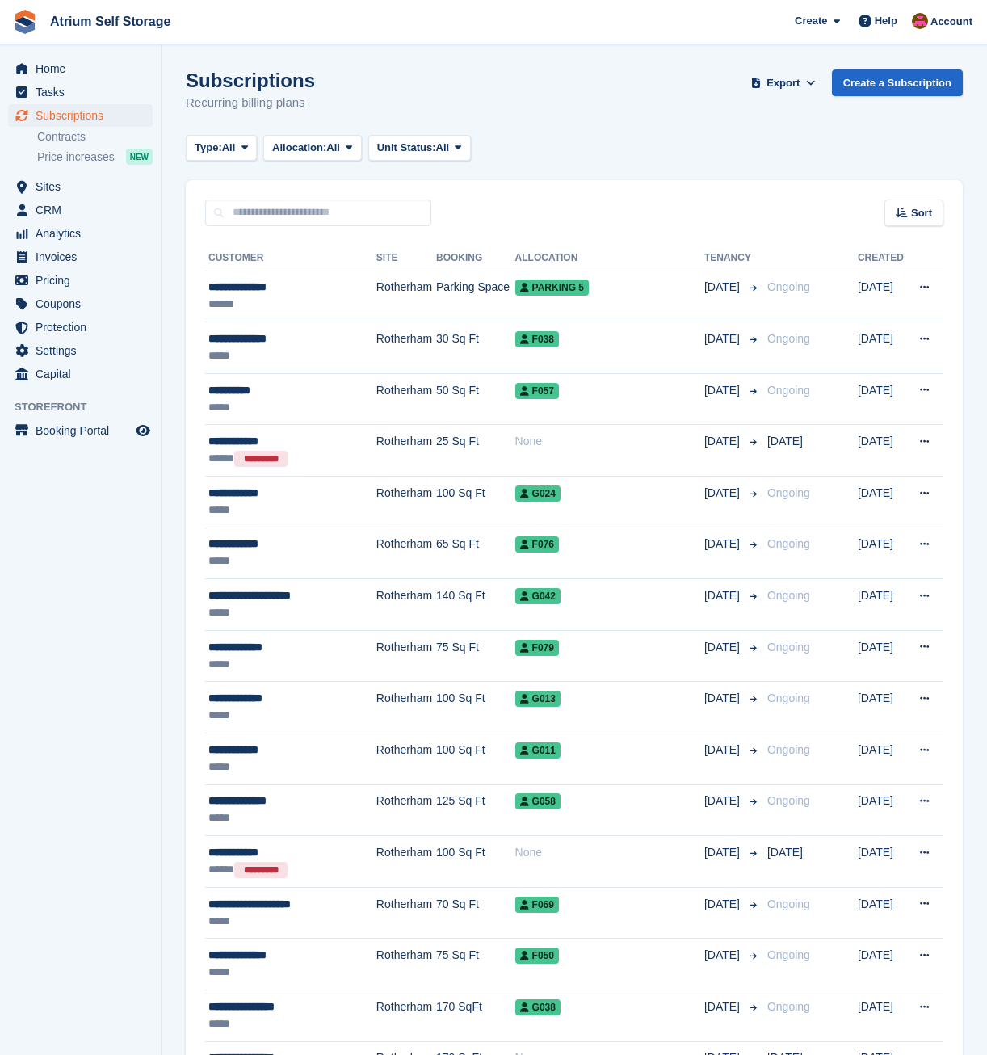 The height and width of the screenshot is (1055, 987). What do you see at coordinates (84, 304) in the screenshot?
I see `span: Coupons` at bounding box center [84, 304].